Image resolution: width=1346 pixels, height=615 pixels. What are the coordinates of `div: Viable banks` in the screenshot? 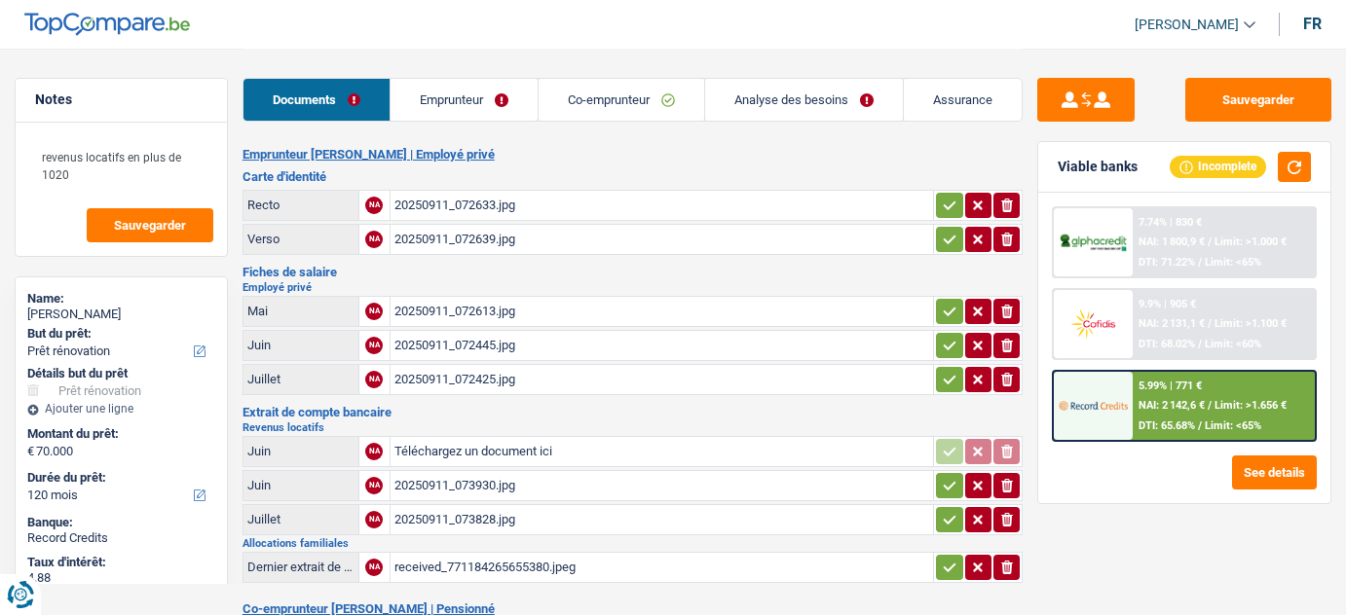 It's located at (1097, 167).